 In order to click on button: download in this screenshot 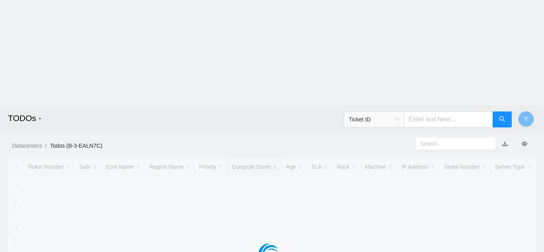, I will do `click(505, 144)`.